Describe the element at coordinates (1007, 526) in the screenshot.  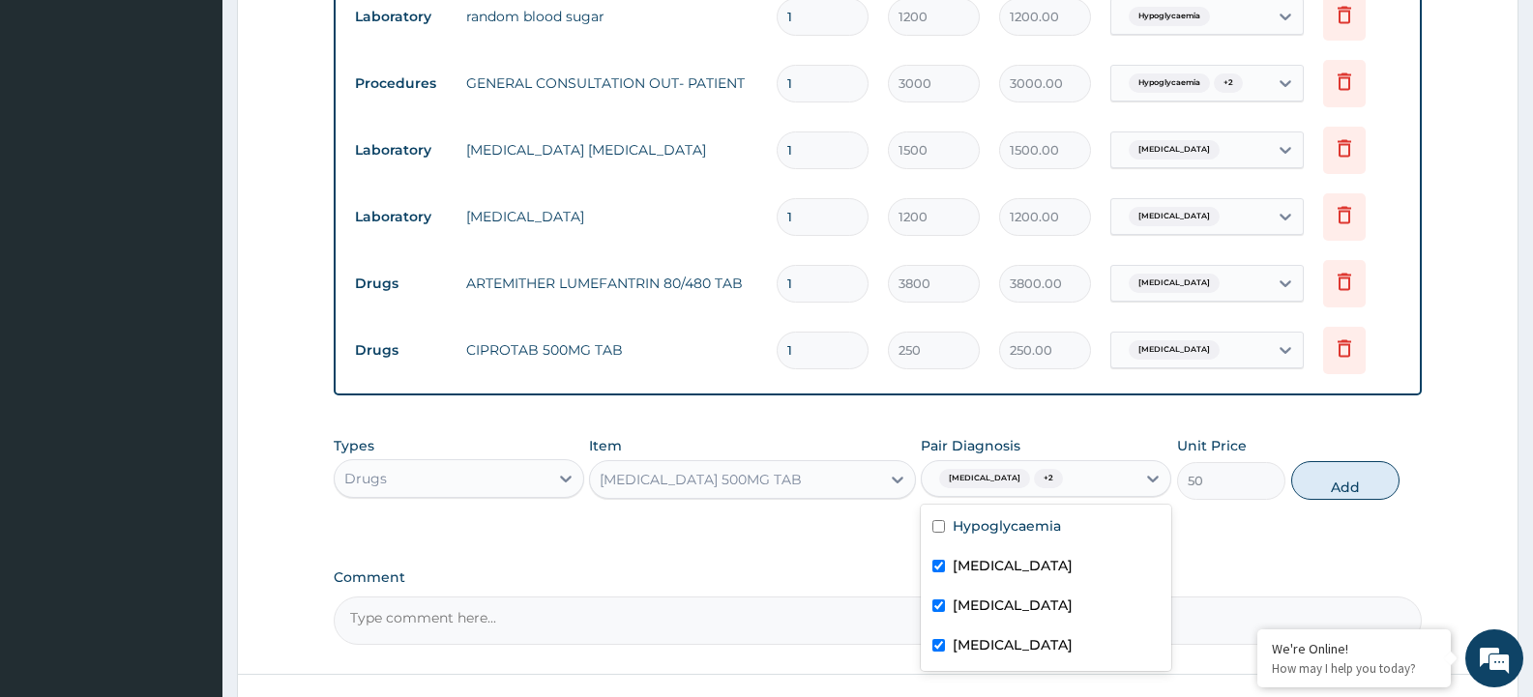
I see `label: Hypoglycaemia` at that location.